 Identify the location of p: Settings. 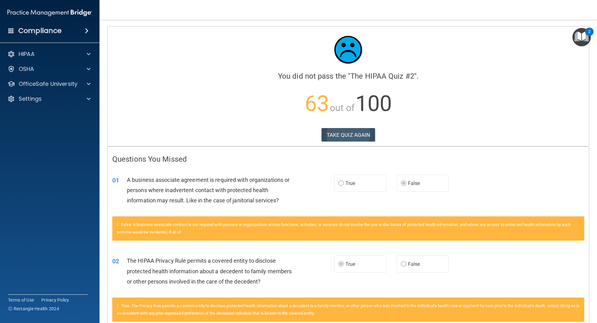
(30, 99).